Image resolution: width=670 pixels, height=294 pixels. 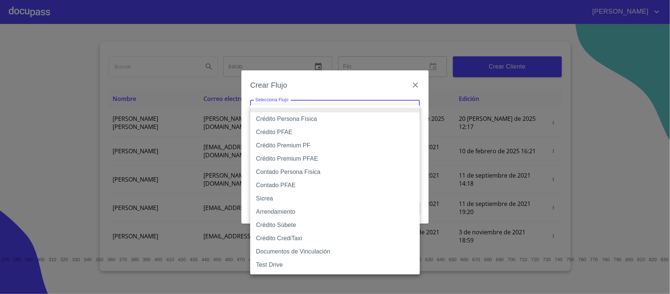 I want to click on li: Sicrea, so click(x=335, y=198).